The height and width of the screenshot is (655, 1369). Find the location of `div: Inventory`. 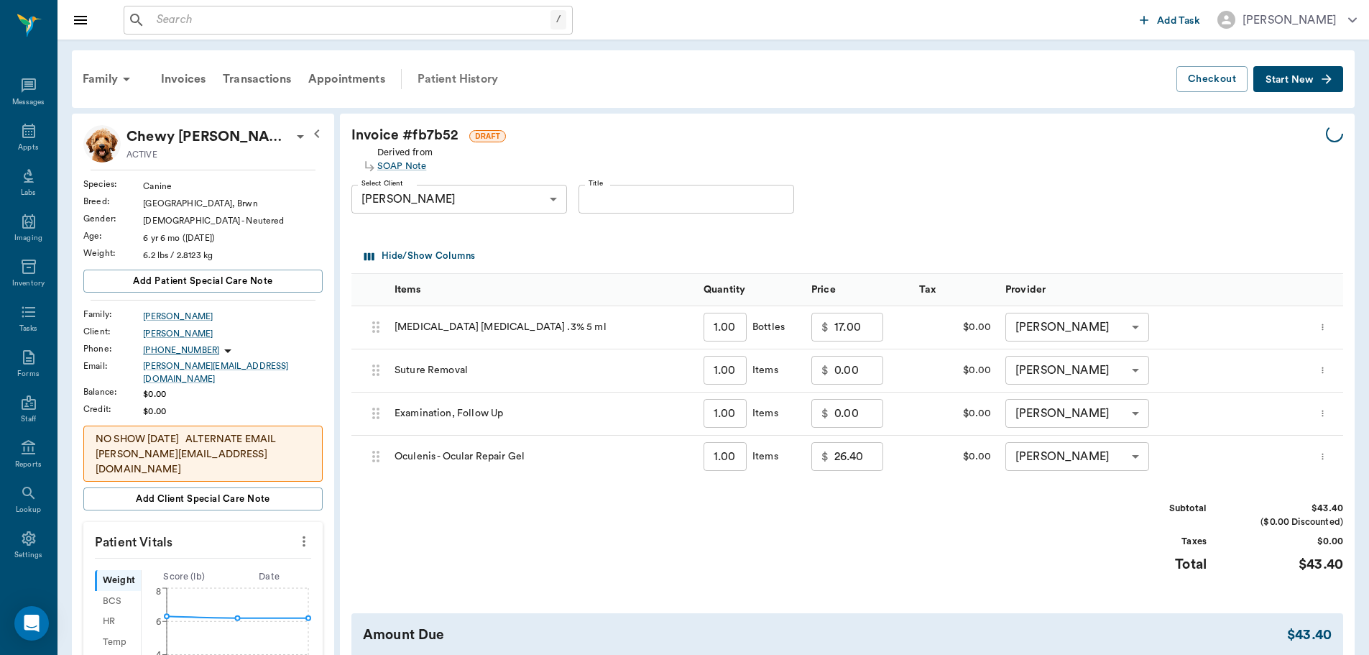

div: Inventory is located at coordinates (28, 283).